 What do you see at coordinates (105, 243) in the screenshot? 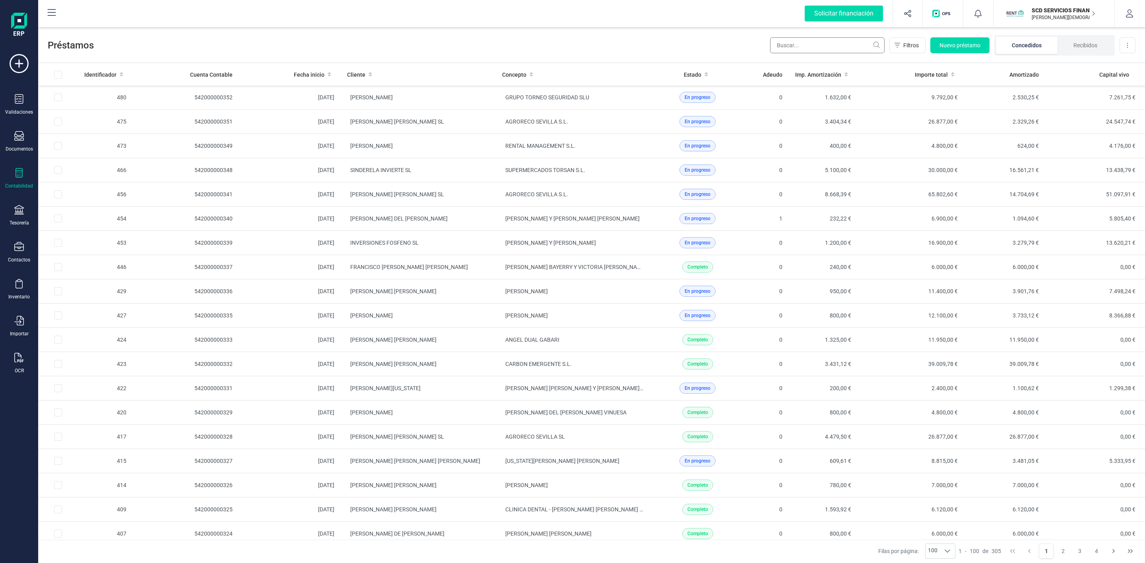
I see `td: 453` at bounding box center [105, 243].